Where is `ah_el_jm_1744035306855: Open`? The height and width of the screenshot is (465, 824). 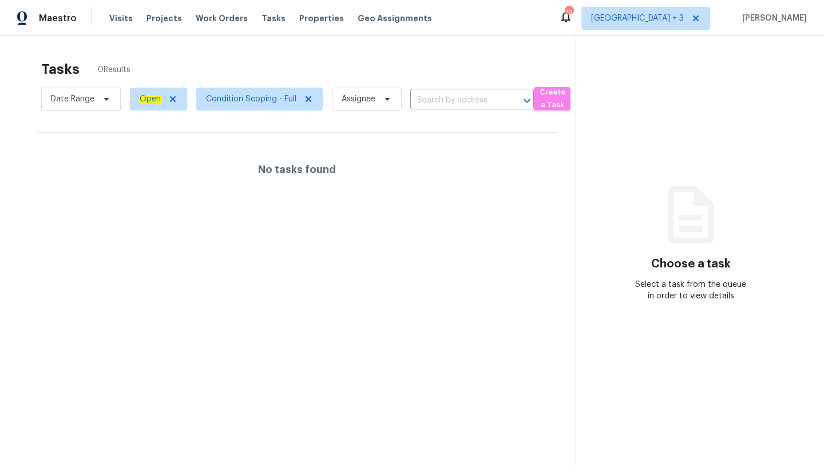
ah_el_jm_1744035306855: Open is located at coordinates (150, 99).